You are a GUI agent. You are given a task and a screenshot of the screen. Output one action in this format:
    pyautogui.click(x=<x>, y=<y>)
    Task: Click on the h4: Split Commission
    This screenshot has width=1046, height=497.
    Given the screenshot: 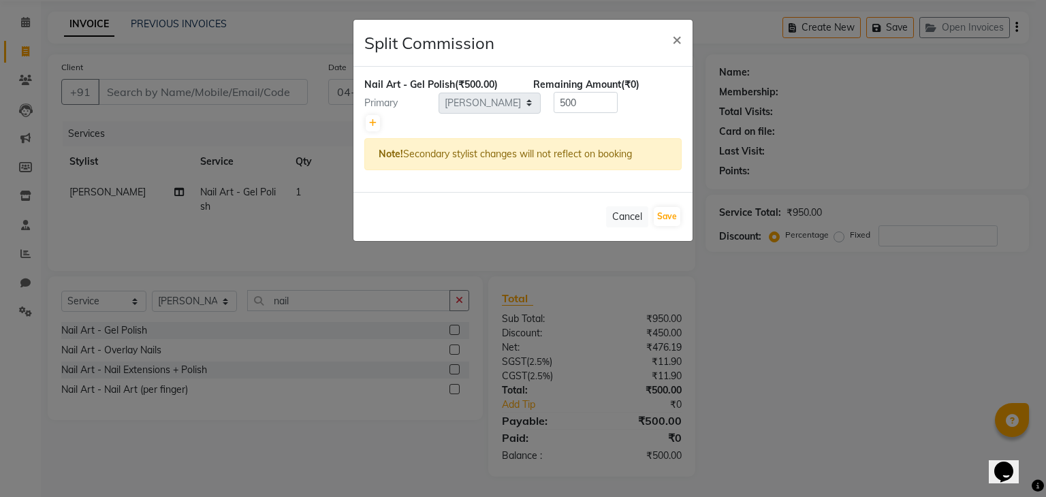 What is the action you would take?
    pyautogui.click(x=429, y=43)
    